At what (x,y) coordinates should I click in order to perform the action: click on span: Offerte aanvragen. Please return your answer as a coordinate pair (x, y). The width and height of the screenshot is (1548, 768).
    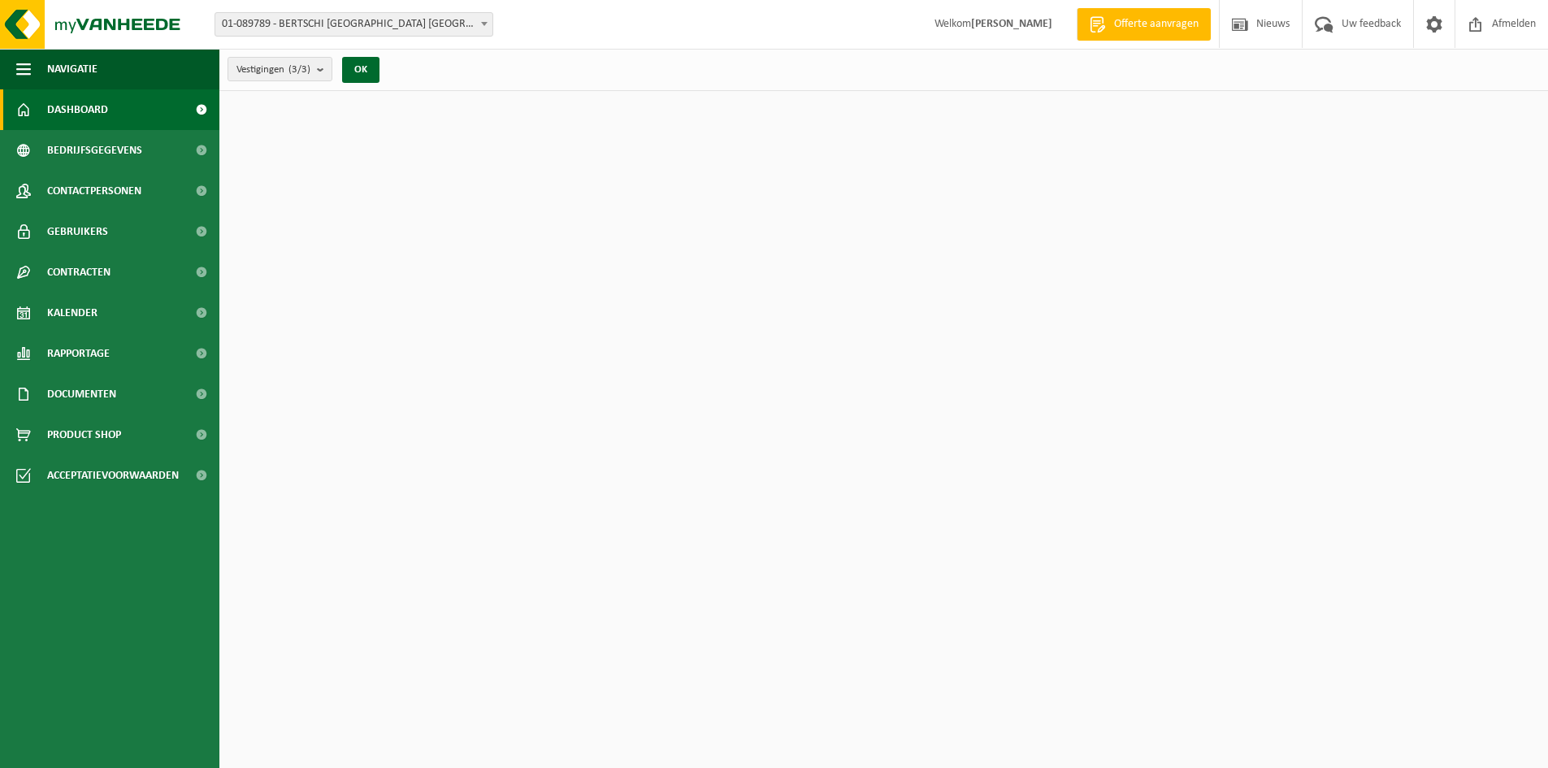
    Looking at the image, I should click on (1156, 24).